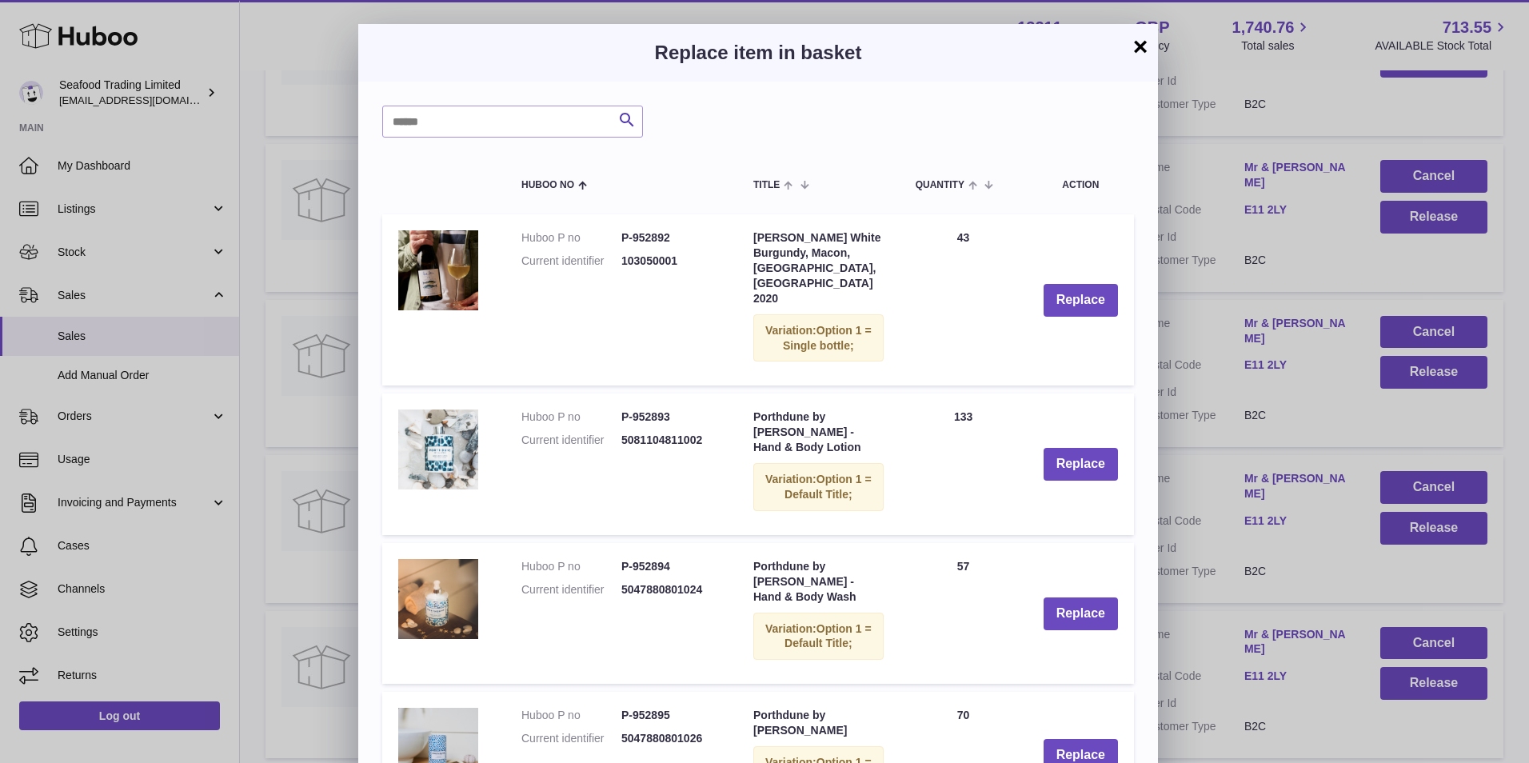 This screenshot has height=763, width=1529. I want to click on td: 57, so click(964, 613).